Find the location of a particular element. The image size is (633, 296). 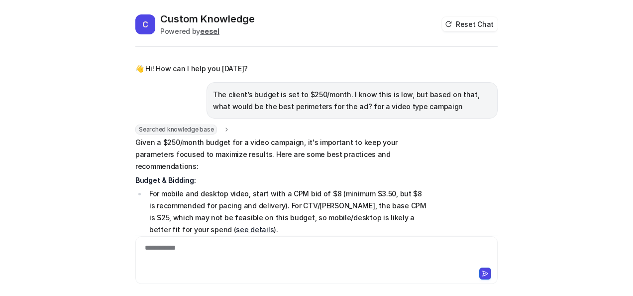

span: Searched knowledge base is located at coordinates (176, 129).